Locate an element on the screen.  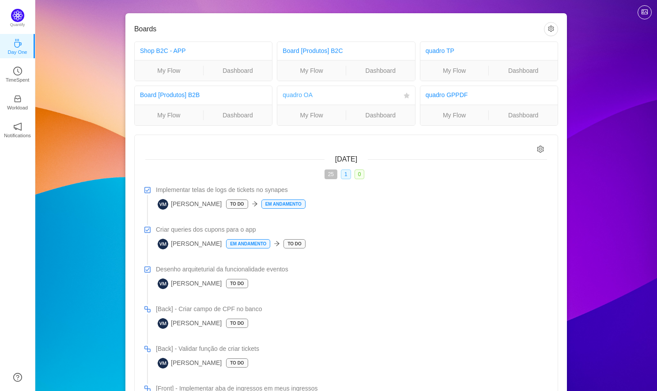
p: Quantify is located at coordinates (18, 25).